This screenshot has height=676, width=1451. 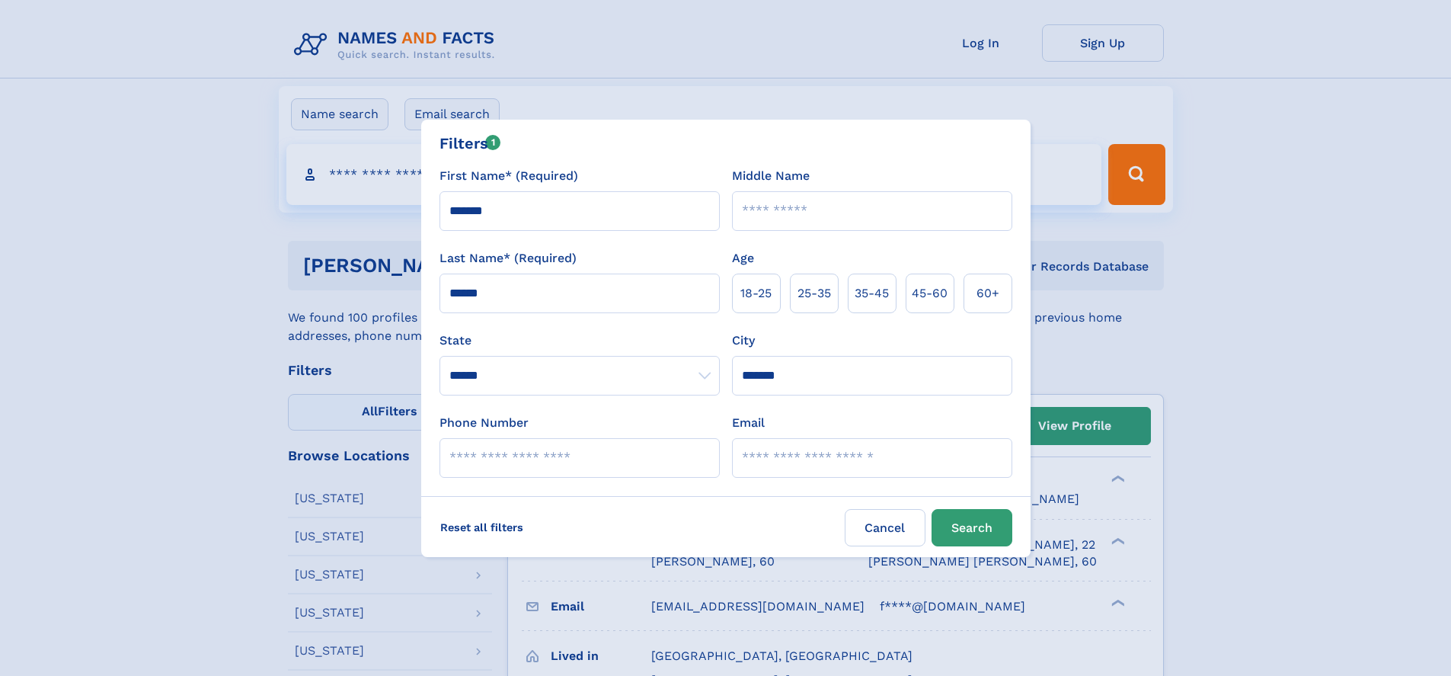 I want to click on label: First Name* (Required), so click(x=509, y=176).